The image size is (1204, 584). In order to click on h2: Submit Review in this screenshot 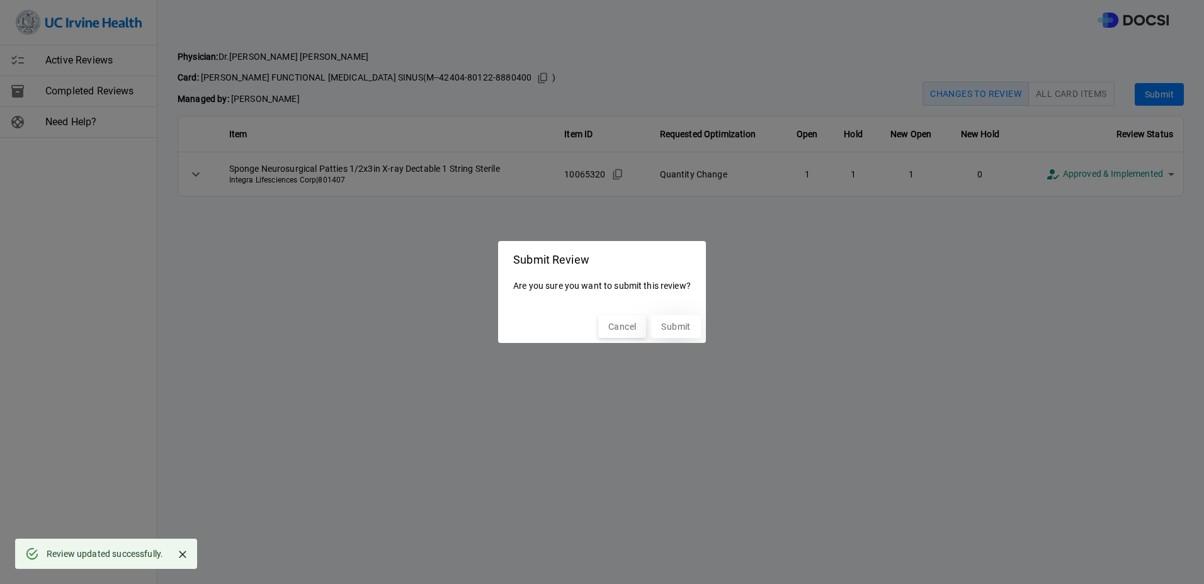, I will do `click(602, 258)`.